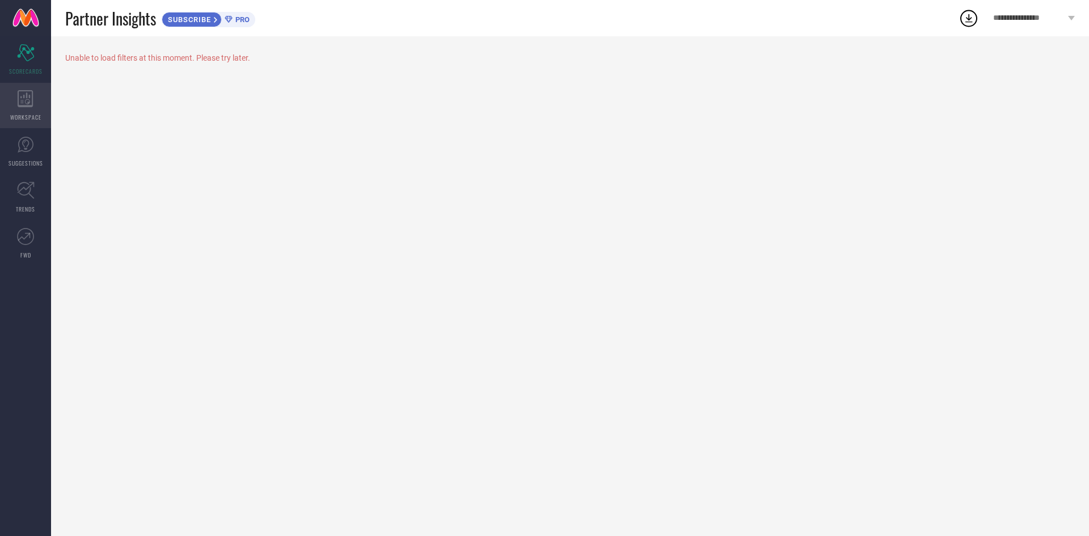  I want to click on span: SUBSCRIBE, so click(188, 19).